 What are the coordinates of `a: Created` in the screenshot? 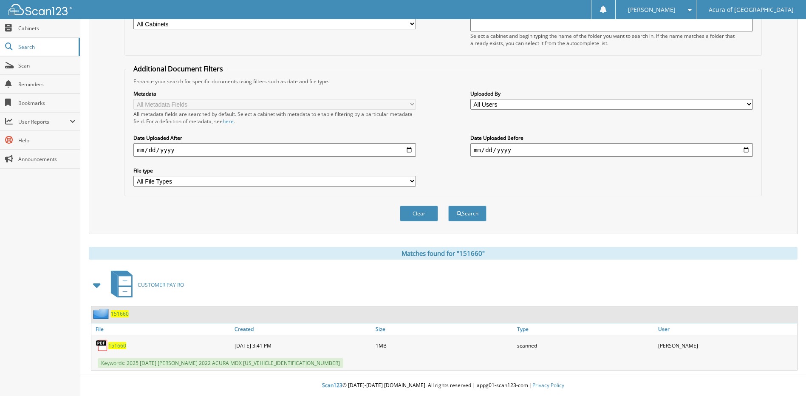 It's located at (303, 329).